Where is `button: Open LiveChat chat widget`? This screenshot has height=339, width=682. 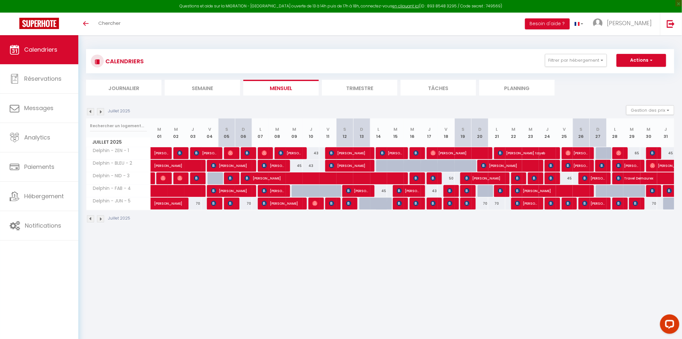 button: Open LiveChat chat widget is located at coordinates (15, 12).